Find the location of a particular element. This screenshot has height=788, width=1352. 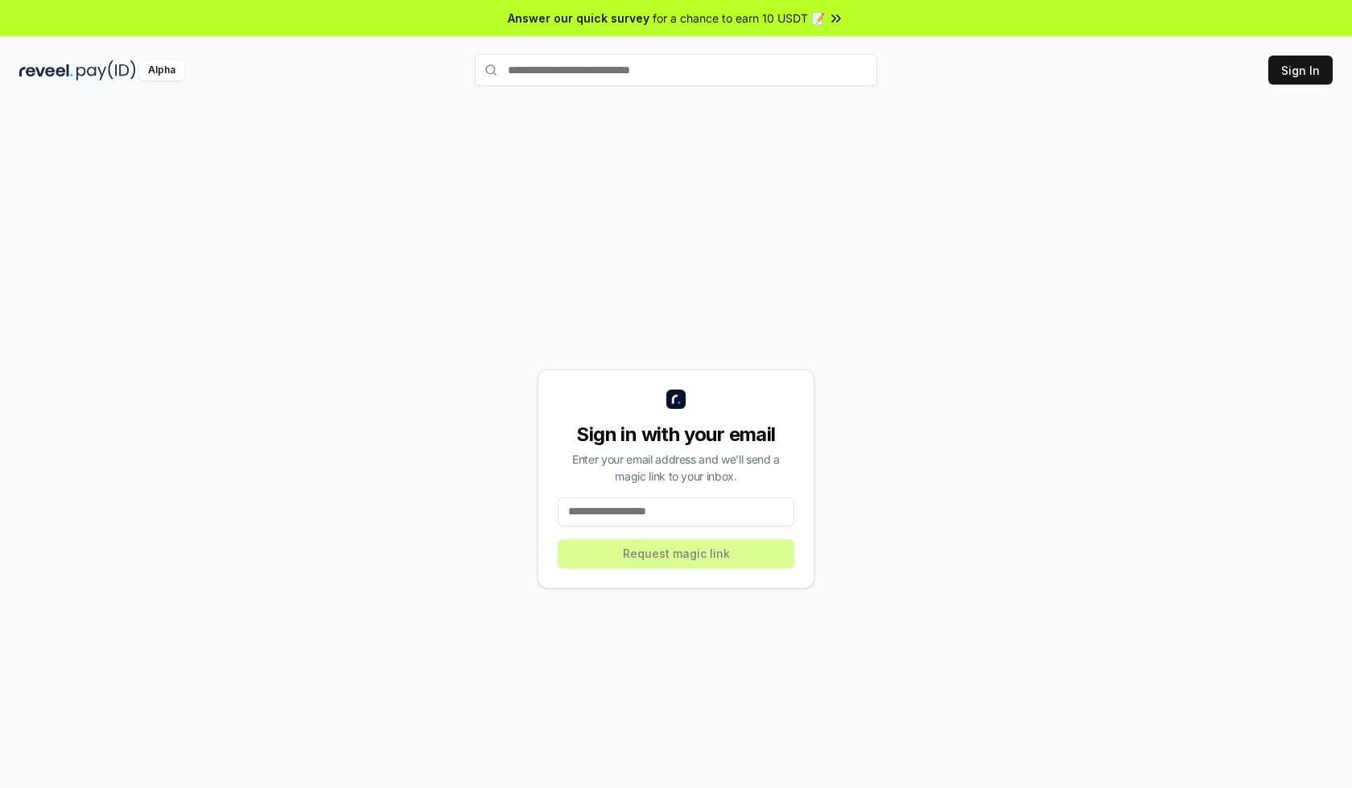

span: for a chance to earn 10 USDT 📝 is located at coordinates (739, 18).